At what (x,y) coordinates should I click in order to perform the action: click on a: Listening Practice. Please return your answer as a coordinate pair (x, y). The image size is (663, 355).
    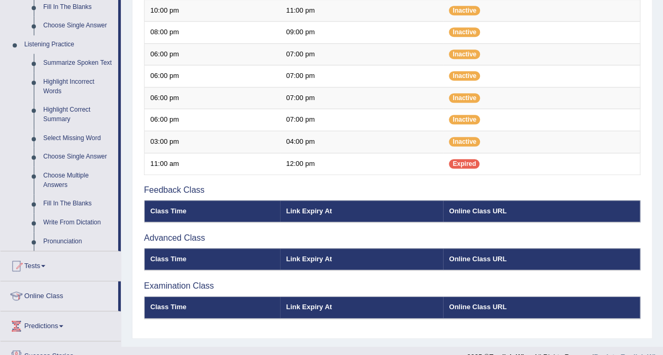
    Looking at the image, I should click on (69, 45).